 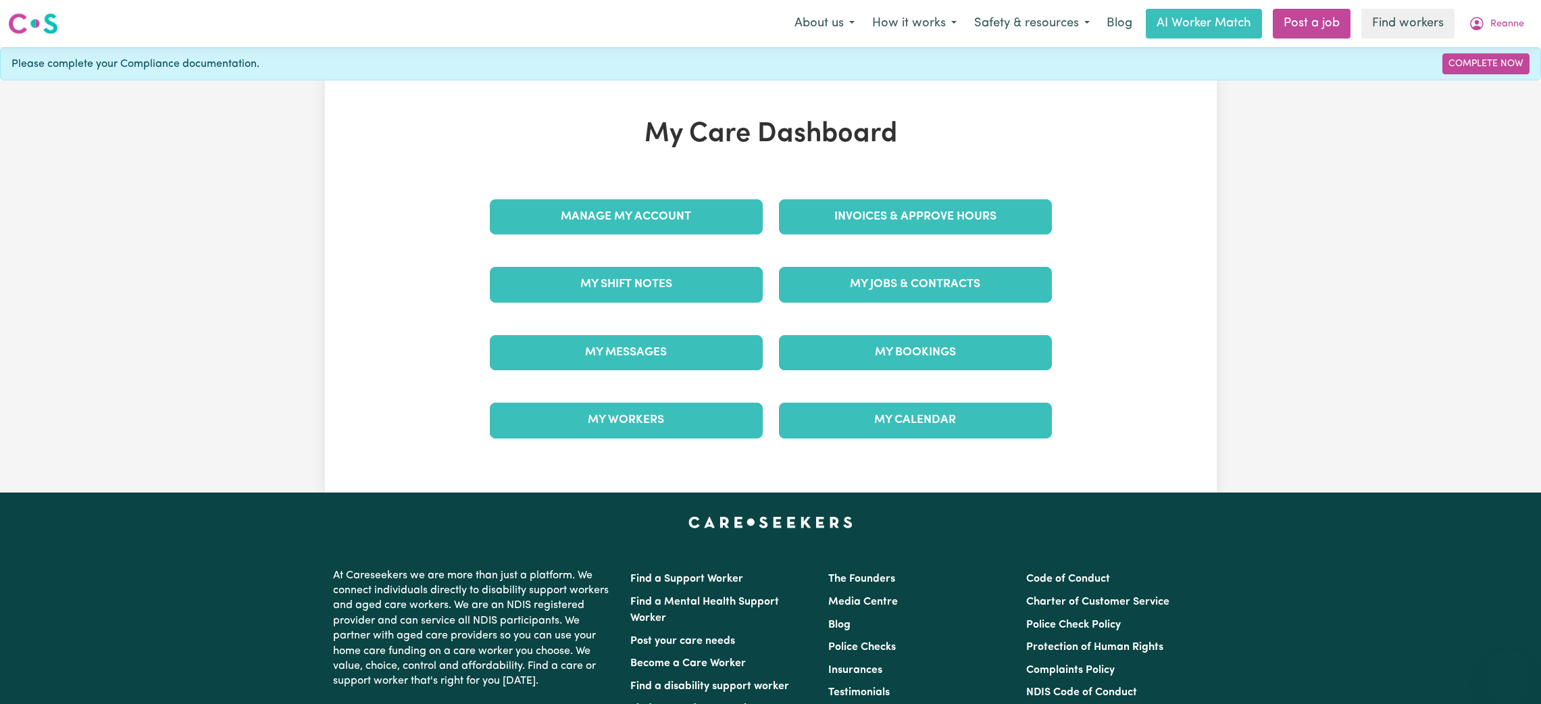 I want to click on button: How it works, so click(x=914, y=24).